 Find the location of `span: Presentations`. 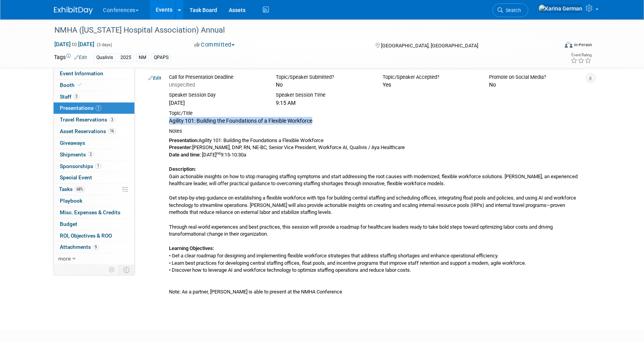

span: Presentations is located at coordinates (80, 108).